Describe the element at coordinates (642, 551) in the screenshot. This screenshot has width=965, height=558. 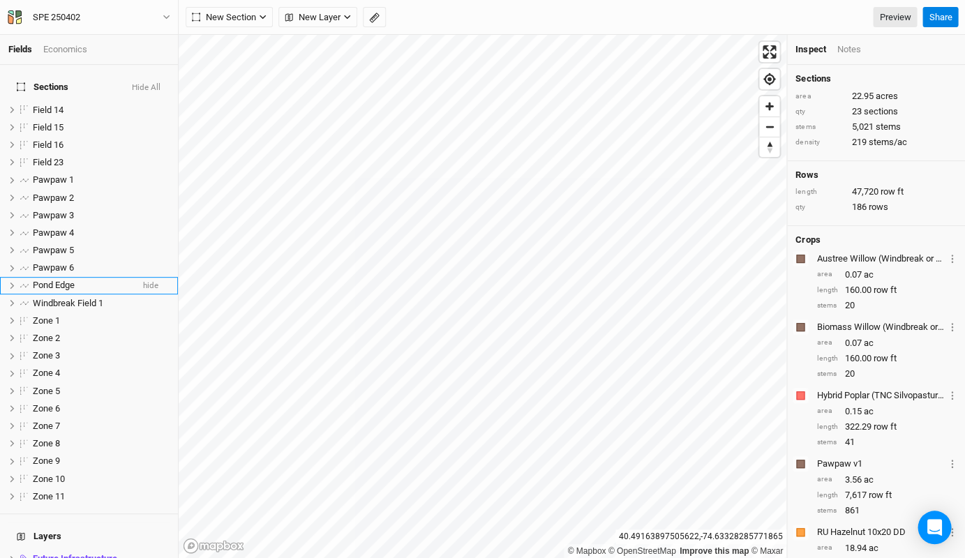
I see `a: OpenStreetMap` at that location.